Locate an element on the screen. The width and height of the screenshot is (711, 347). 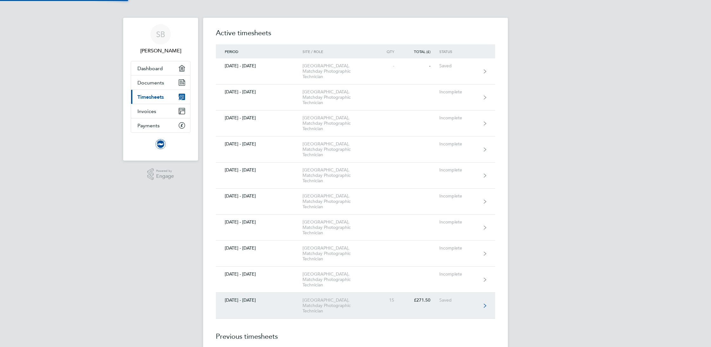
span: Powered by is located at coordinates (165, 171).